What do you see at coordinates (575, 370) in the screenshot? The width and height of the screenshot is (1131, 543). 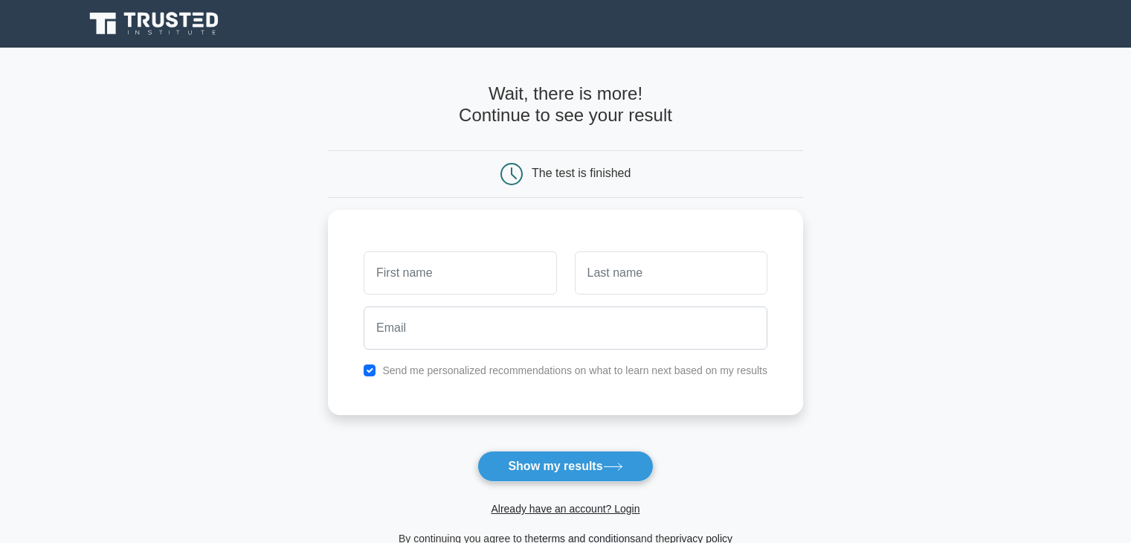 I see `label: Send me personalized recommendations on what to learn next based on my results` at bounding box center [575, 370].